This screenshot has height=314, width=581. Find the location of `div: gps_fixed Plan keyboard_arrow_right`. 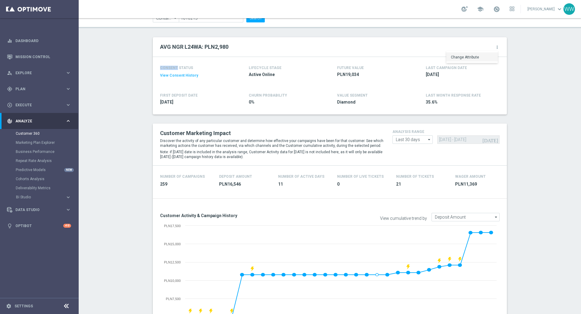

div: gps_fixed Plan keyboard_arrow_right is located at coordinates (39, 89).